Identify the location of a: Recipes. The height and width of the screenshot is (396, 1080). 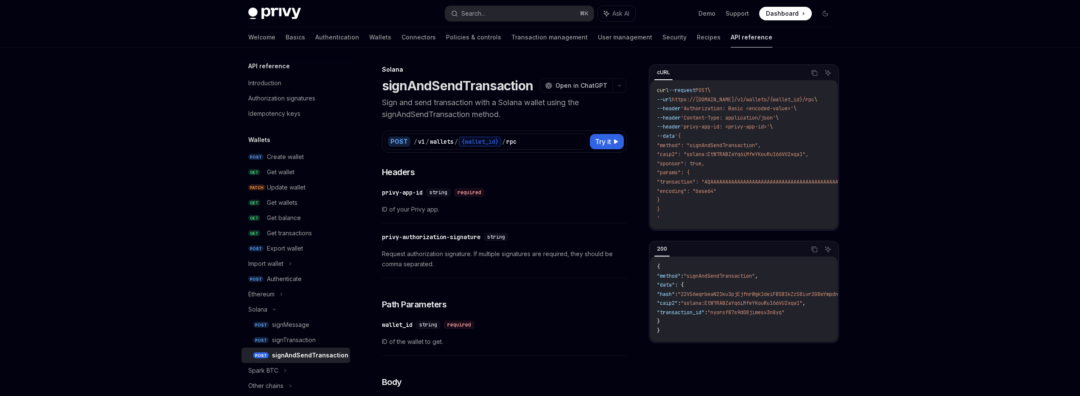
(709, 37).